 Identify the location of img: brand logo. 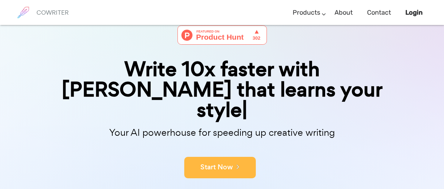
(23, 13).